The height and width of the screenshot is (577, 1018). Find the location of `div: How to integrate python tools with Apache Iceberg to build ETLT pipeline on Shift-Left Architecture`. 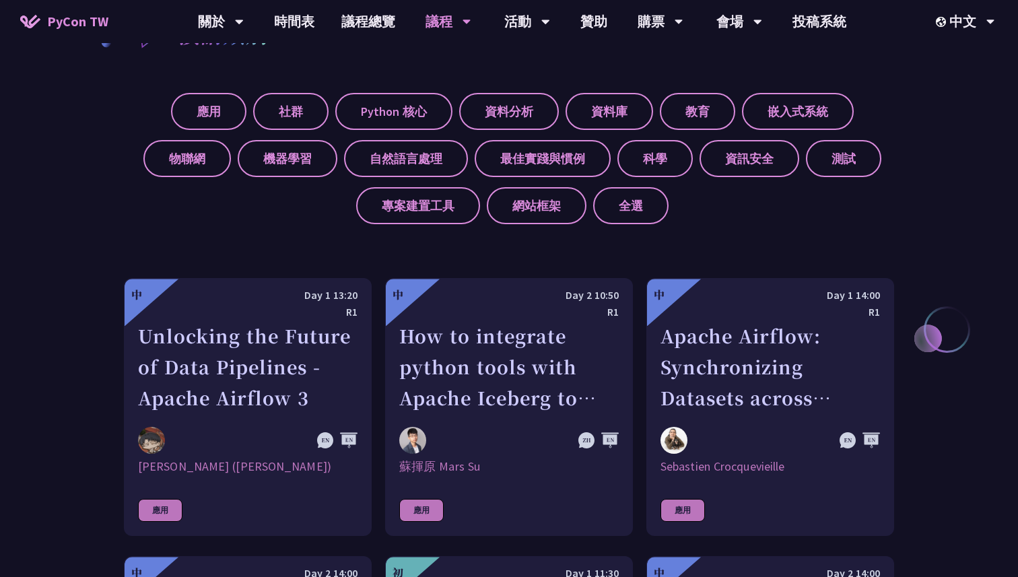

div: How to integrate python tools with Apache Iceberg to build ETLT pipeline on Shift-Left Architecture is located at coordinates (509, 367).